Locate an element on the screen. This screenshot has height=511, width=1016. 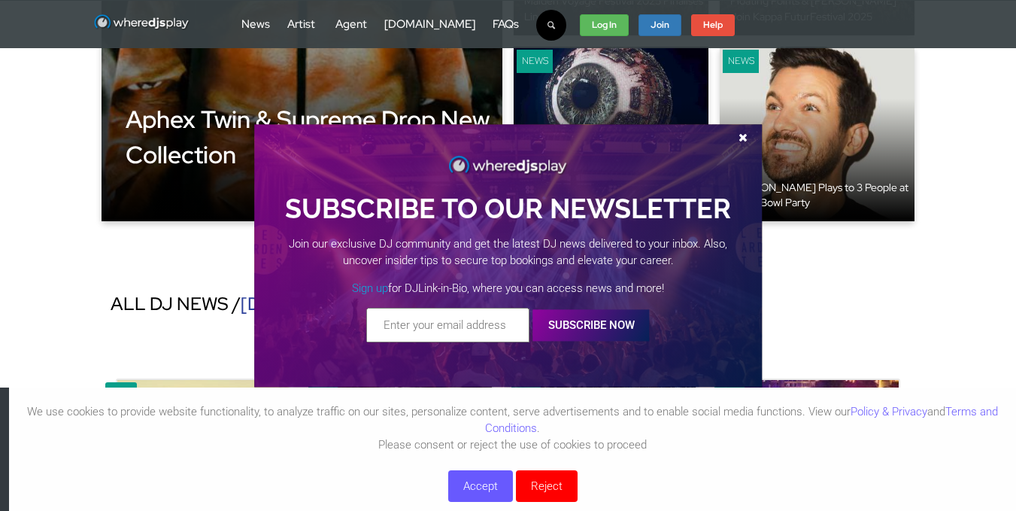
a: Log In is located at coordinates (604, 26).